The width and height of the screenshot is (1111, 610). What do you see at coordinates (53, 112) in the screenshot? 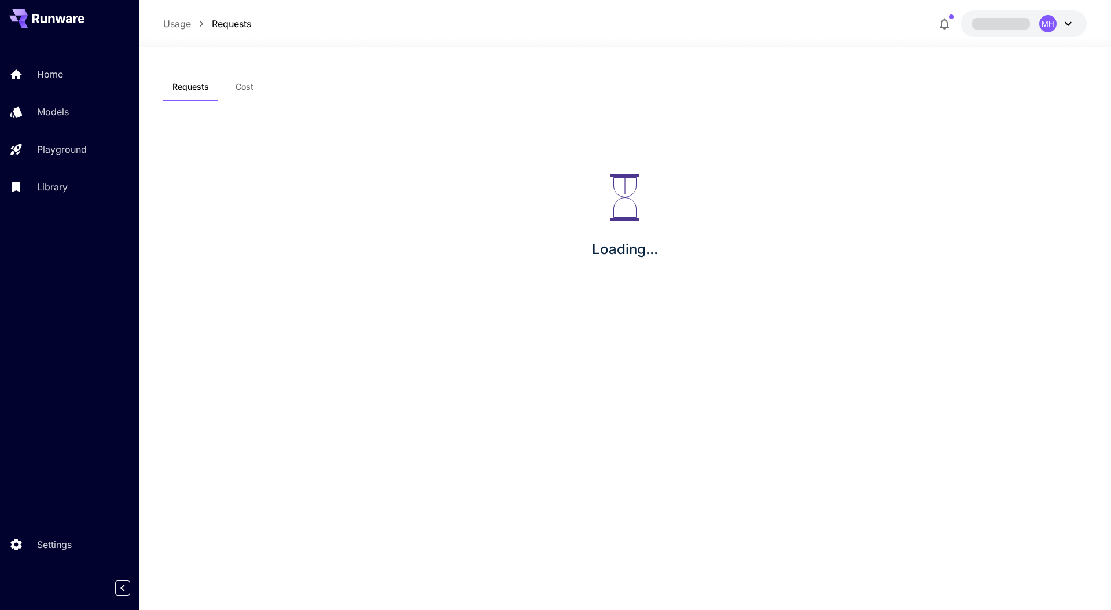
I see `p: Models` at bounding box center [53, 112].